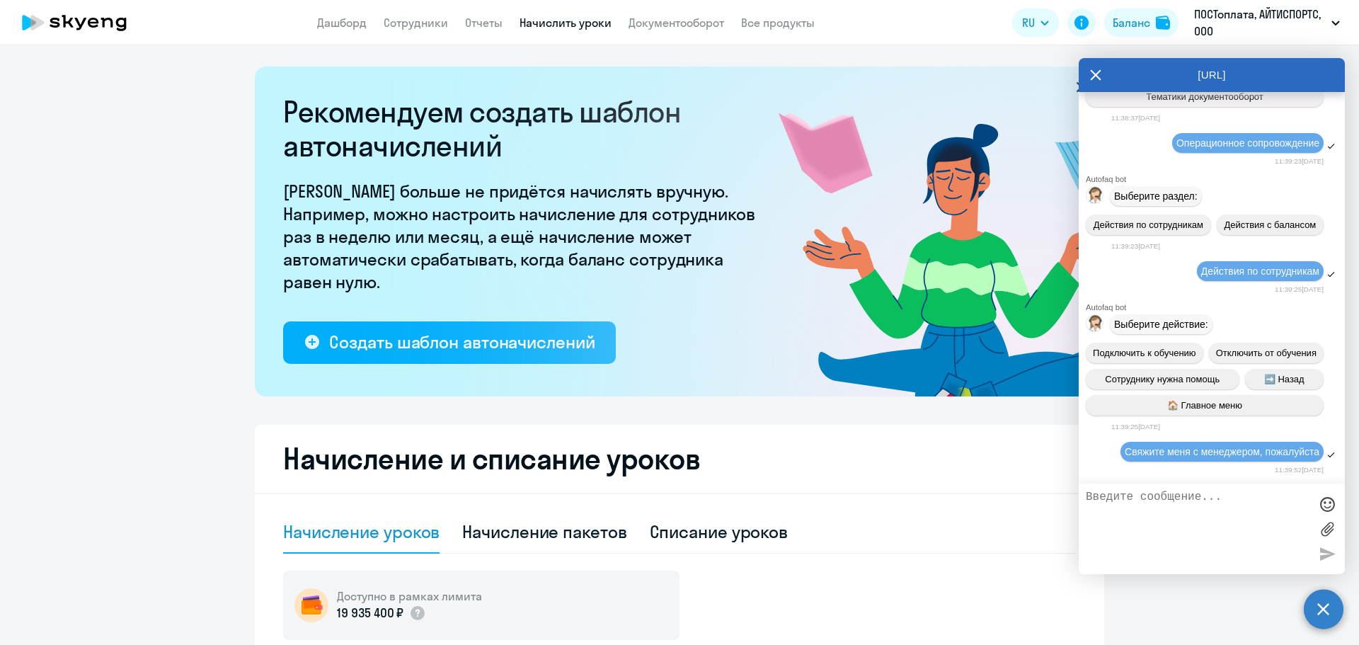 This screenshot has height=645, width=1359. What do you see at coordinates (1247, 143) in the screenshot?
I see `span: Операционное сопровождение` at bounding box center [1247, 143].